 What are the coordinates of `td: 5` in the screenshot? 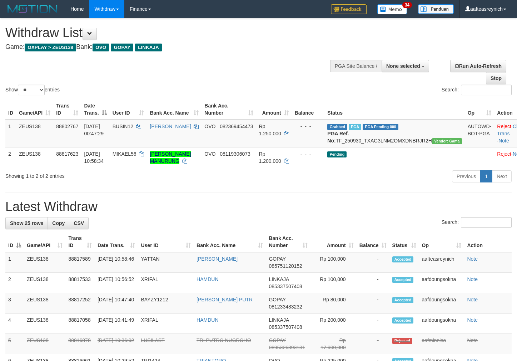 It's located at (15, 344).